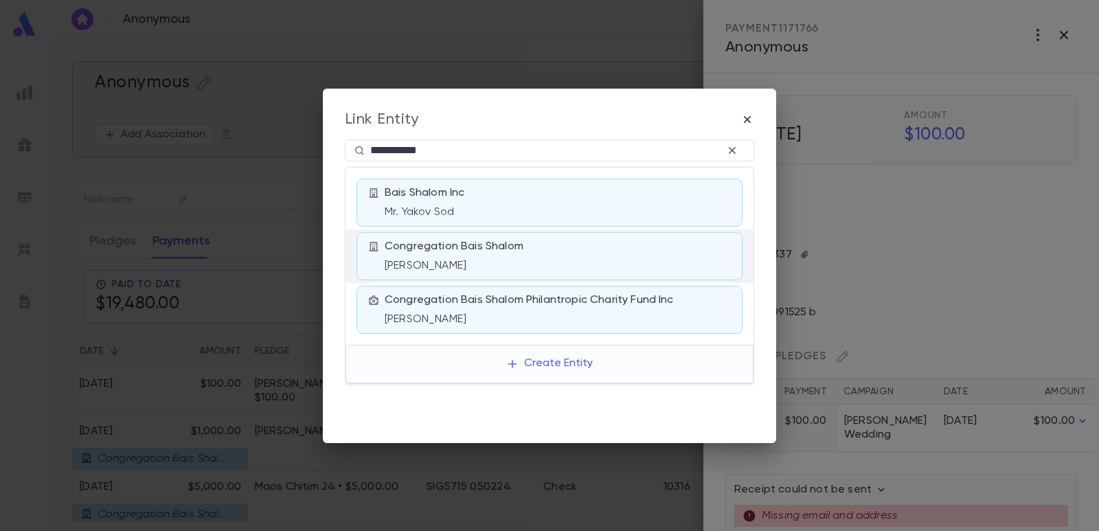  Describe the element at coordinates (382, 120) in the screenshot. I see `h6: Link Entity` at that location.